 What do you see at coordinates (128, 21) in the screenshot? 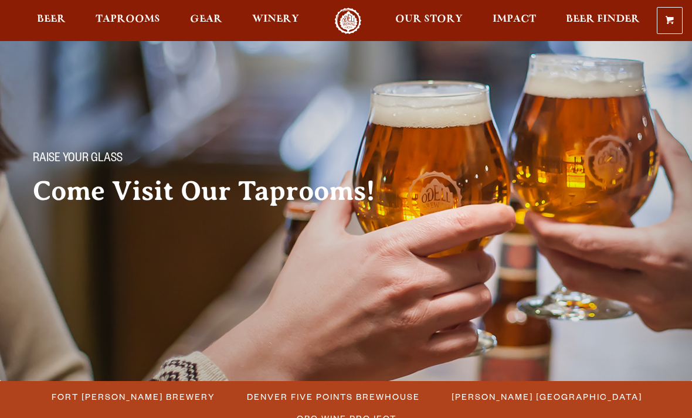
I see `a: Taprooms` at bounding box center [128, 21].